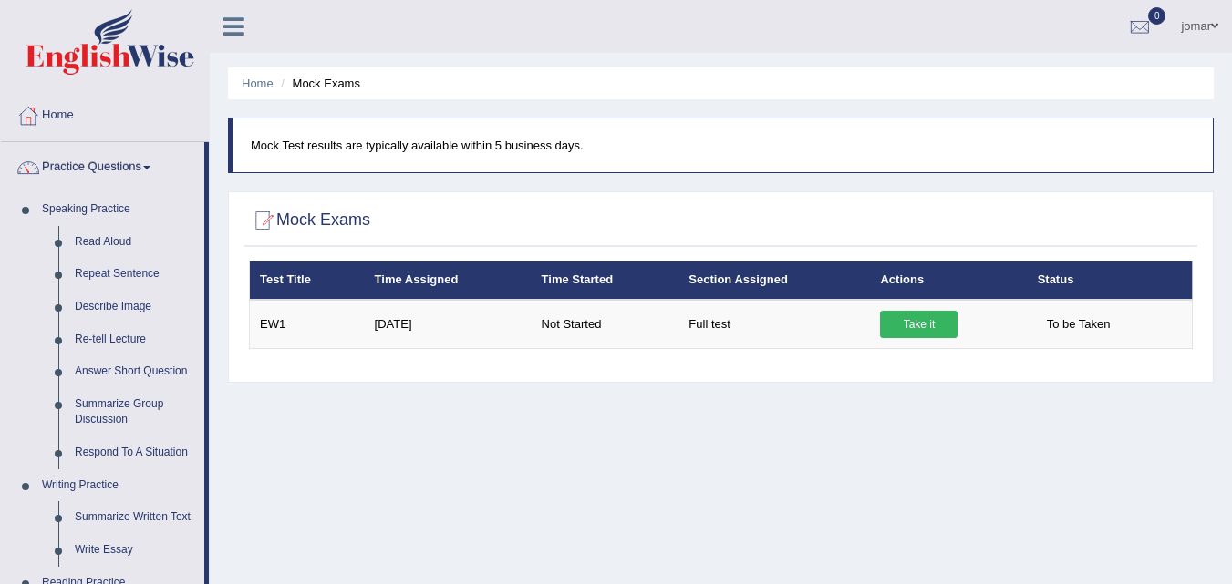  What do you see at coordinates (1157, 15) in the screenshot?
I see `span: 0` at bounding box center [1157, 15].